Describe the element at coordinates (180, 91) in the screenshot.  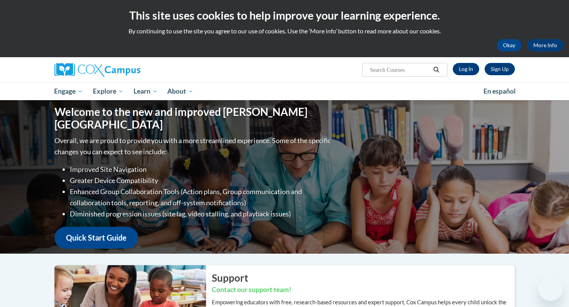
I see `a: About` at that location.